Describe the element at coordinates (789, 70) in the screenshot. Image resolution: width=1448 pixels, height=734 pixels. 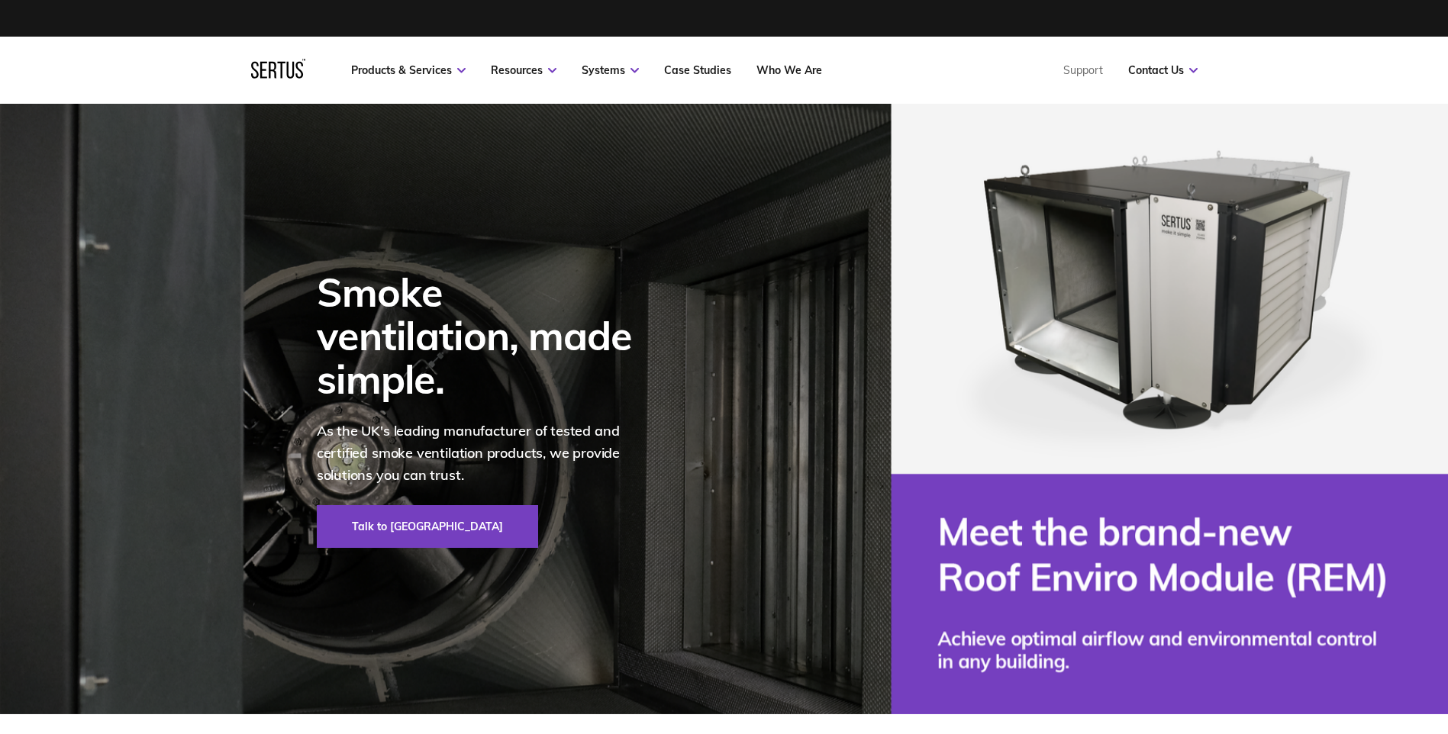
I see `a: Who We Are` at that location.